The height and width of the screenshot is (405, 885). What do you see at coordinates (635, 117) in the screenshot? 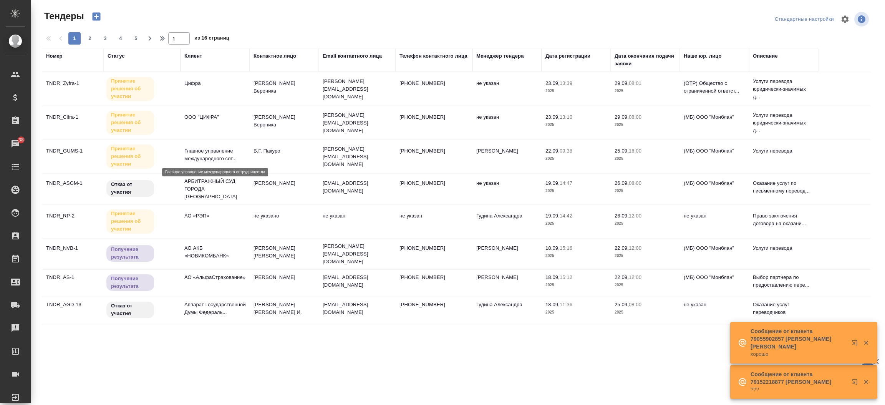
I see `p: 08:00` at bounding box center [635, 117].